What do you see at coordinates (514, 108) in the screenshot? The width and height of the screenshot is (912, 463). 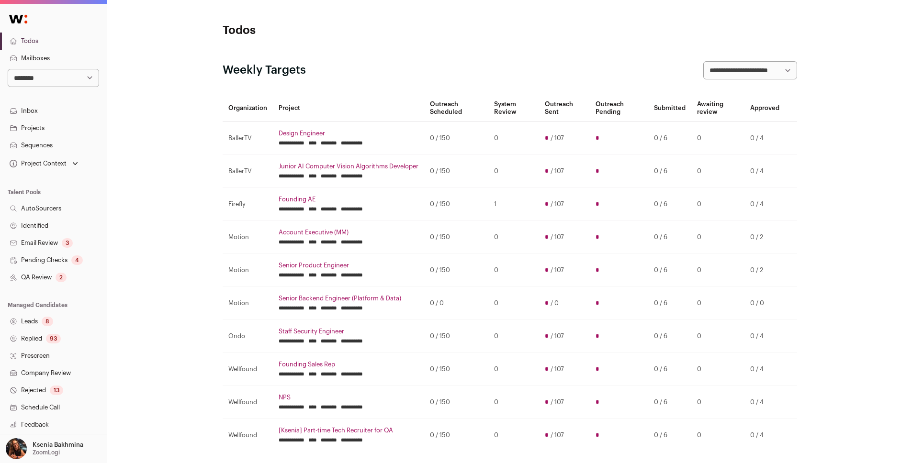 I see `th: System Review` at bounding box center [514, 108].